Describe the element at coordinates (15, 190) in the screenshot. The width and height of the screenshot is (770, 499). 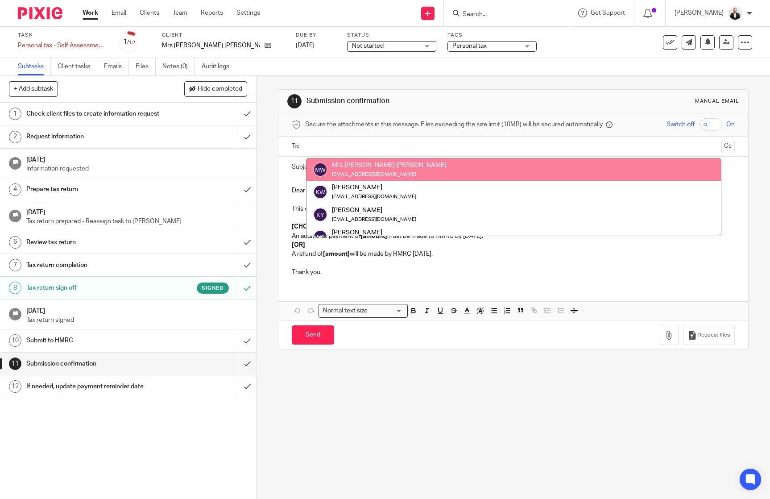
I see `div: 4` at that location.